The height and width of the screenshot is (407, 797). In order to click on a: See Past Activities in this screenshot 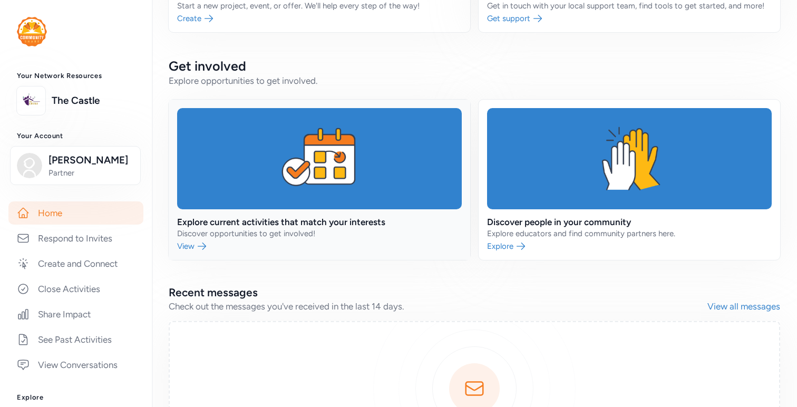, I will do `click(76, 339)`.